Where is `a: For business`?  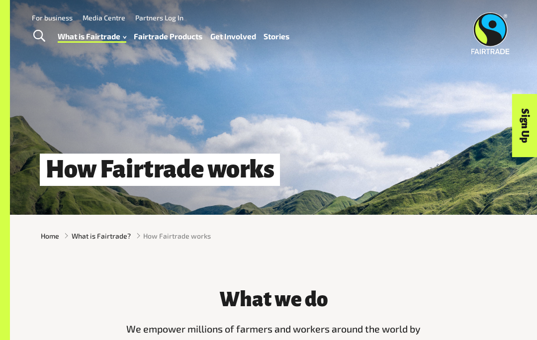
a: For business is located at coordinates (52, 17).